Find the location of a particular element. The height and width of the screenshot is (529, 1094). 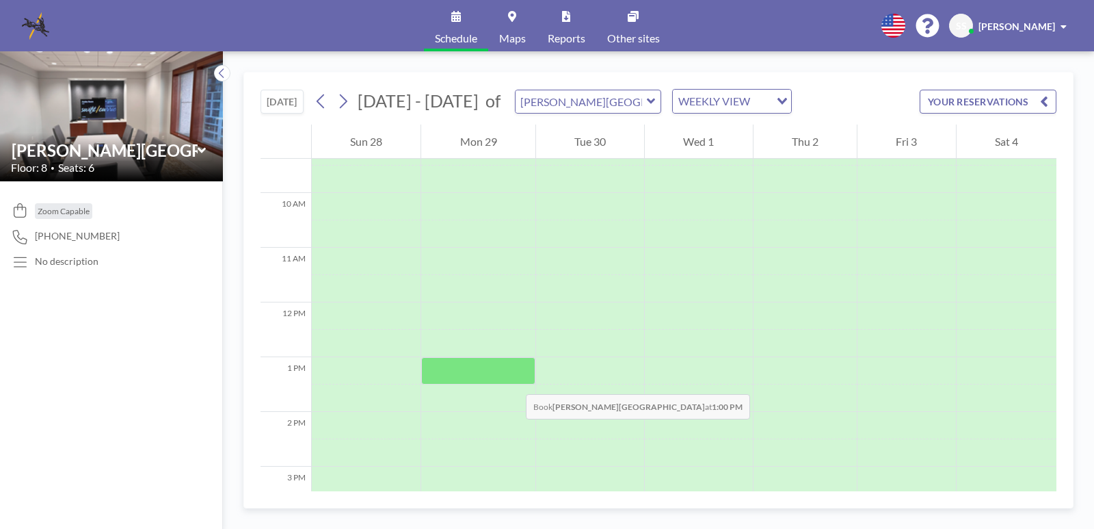

span: Zoom Capable is located at coordinates (64, 211).